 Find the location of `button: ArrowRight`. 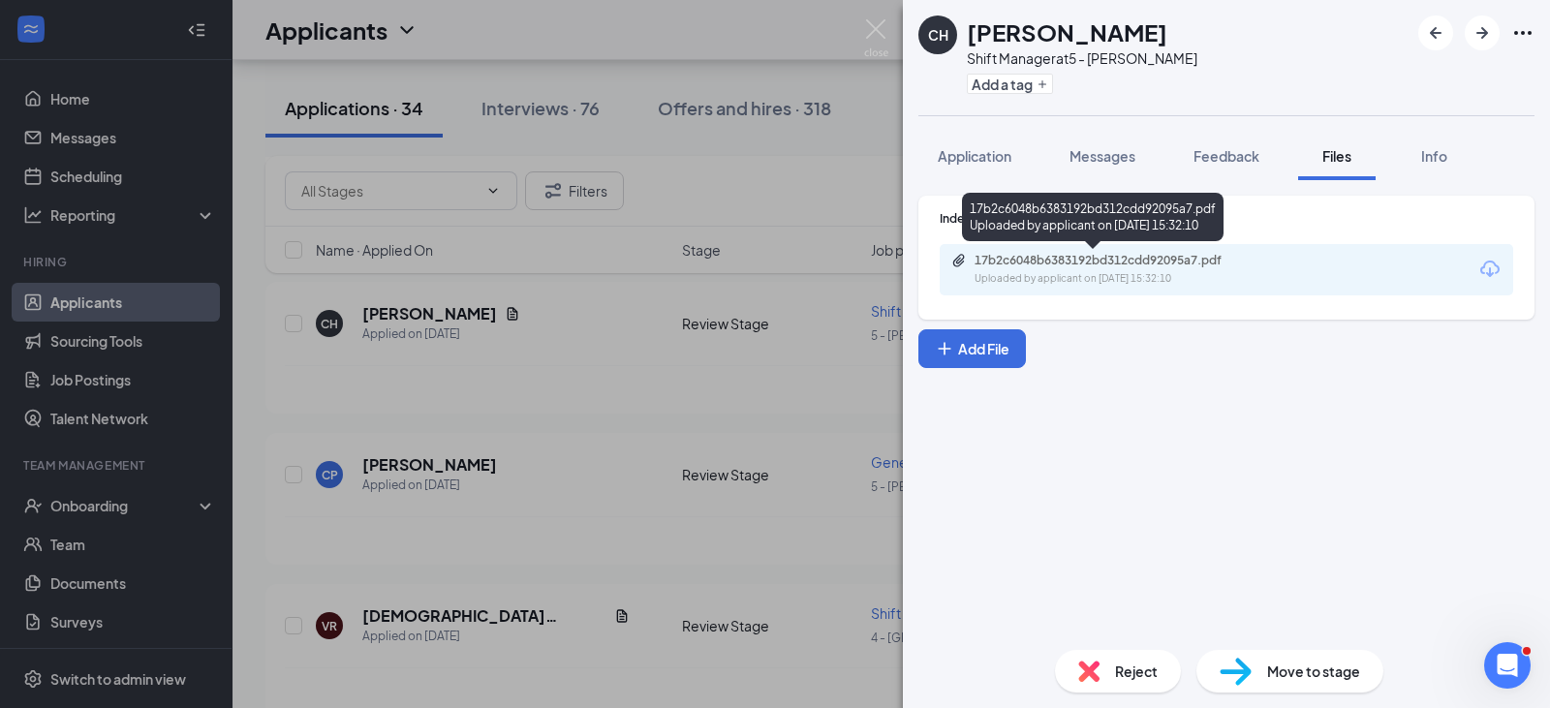

button: ArrowRight is located at coordinates (1483, 33).